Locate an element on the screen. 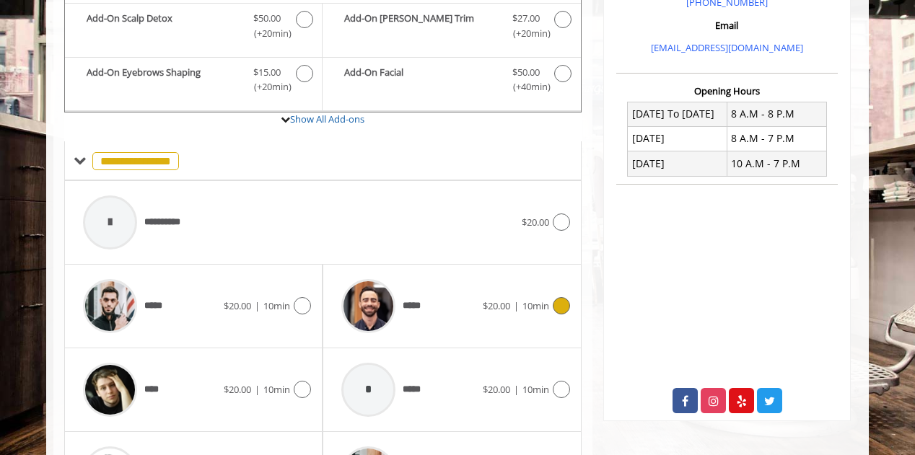 This screenshot has width=915, height=455. td: 8 A.M - 8 P.M is located at coordinates (776, 114).